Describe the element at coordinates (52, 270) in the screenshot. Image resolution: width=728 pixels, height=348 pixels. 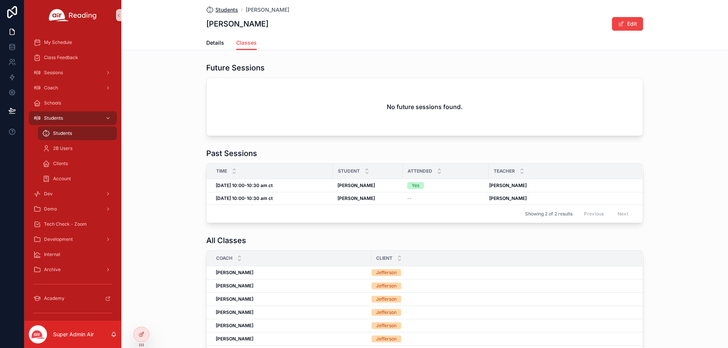
I see `span: Archive` at that location.